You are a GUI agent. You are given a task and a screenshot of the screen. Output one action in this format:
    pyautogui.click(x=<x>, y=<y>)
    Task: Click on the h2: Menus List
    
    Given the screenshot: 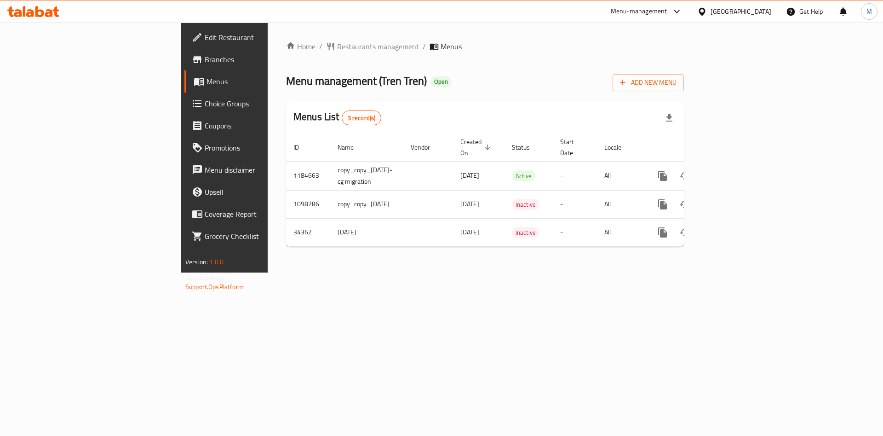 What is the action you would take?
    pyautogui.click(x=337, y=117)
    